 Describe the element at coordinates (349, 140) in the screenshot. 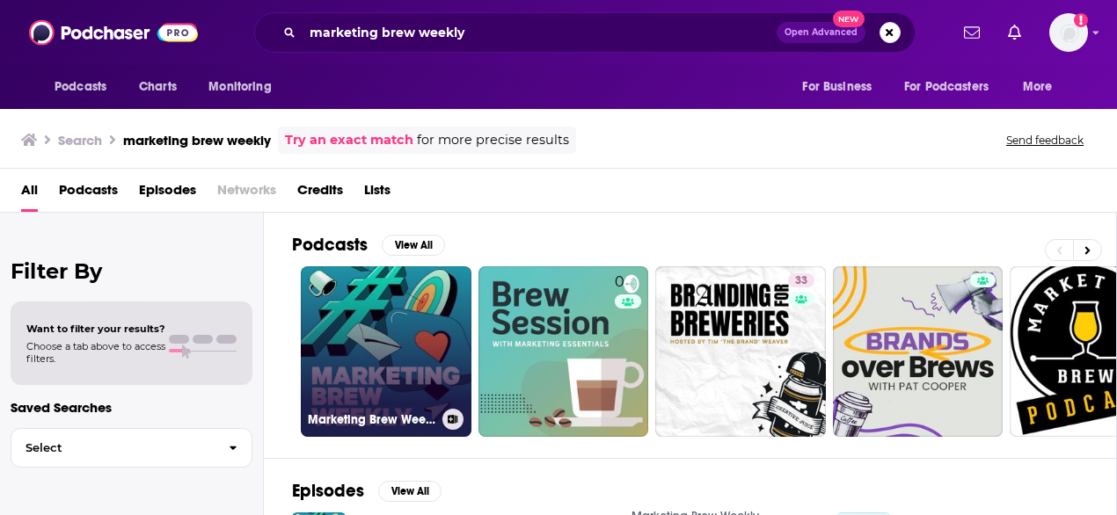

I see `a: Try an exact match` at that location.